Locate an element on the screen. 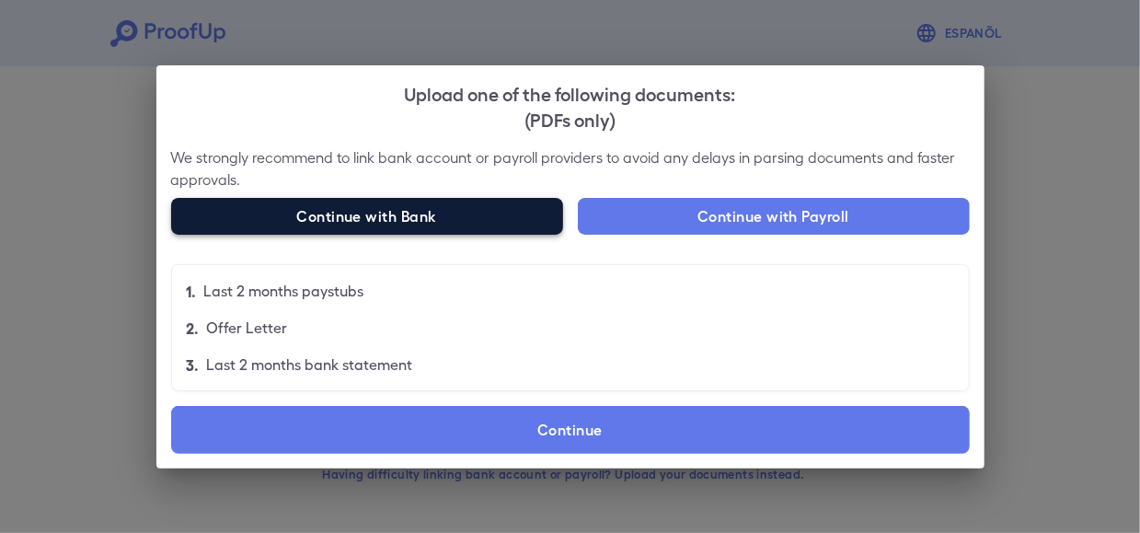 Image resolution: width=1140 pixels, height=533 pixels. p: Last 2 months bank statement is located at coordinates (310, 364).